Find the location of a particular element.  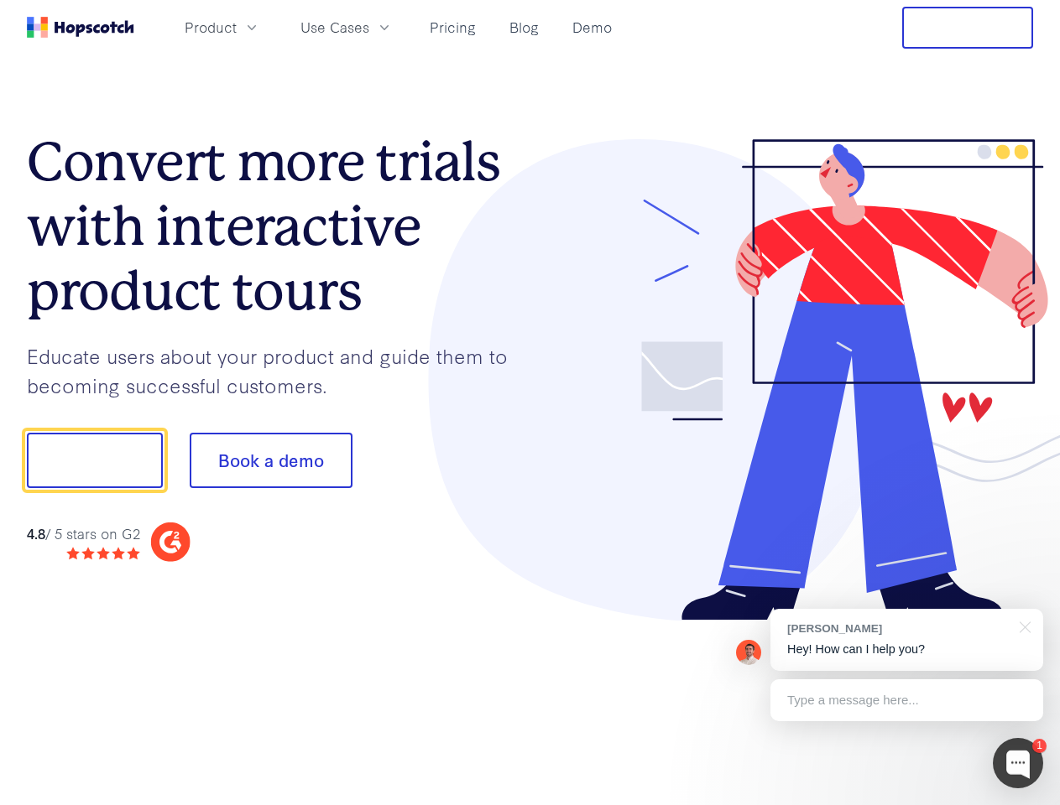

span: Use Cases is located at coordinates (335, 27).